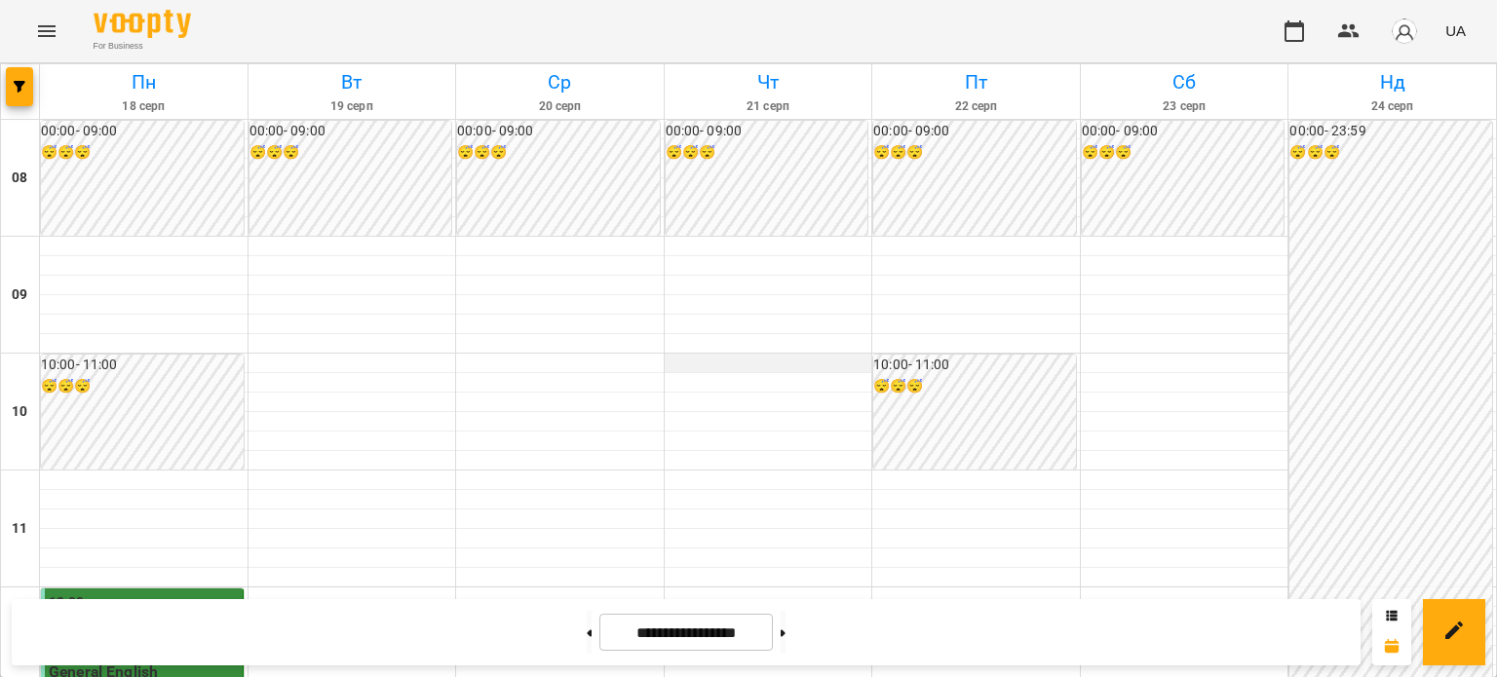  I want to click on button: Menu, so click(47, 31).